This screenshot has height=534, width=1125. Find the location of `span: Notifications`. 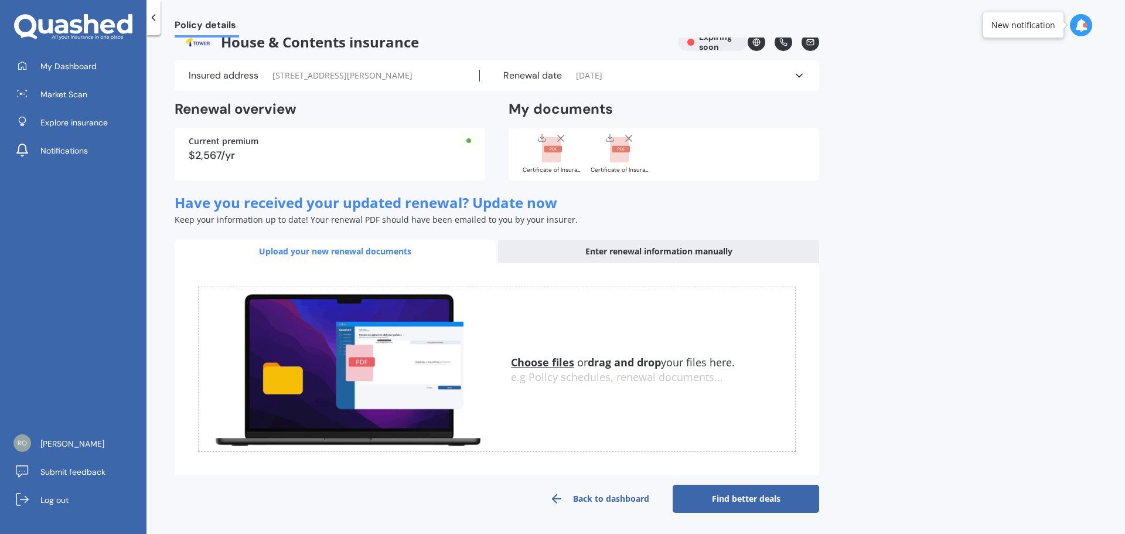

span: Notifications is located at coordinates (64, 151).